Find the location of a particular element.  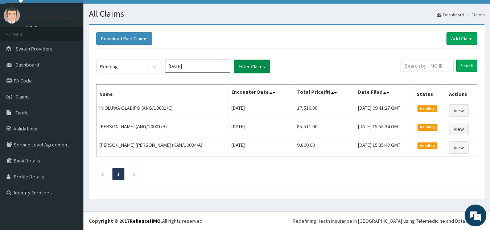

td: INIOLUWA OLADIPO (ANG/10001/C) is located at coordinates (163, 110).